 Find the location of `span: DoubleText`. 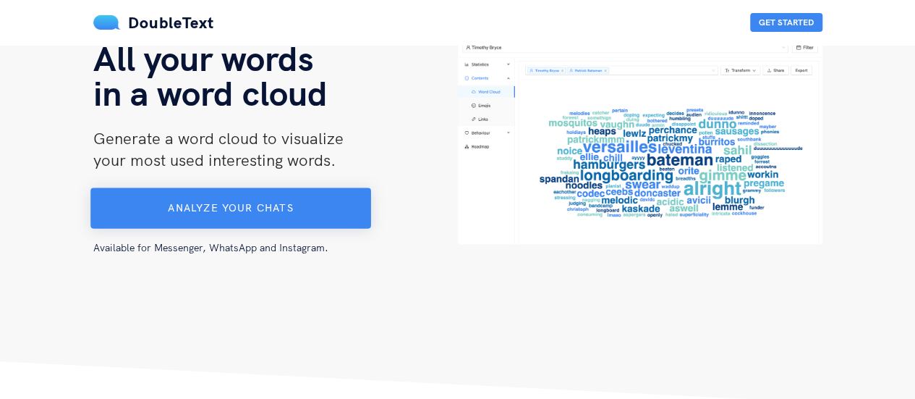

span: DoubleText is located at coordinates (171, 22).